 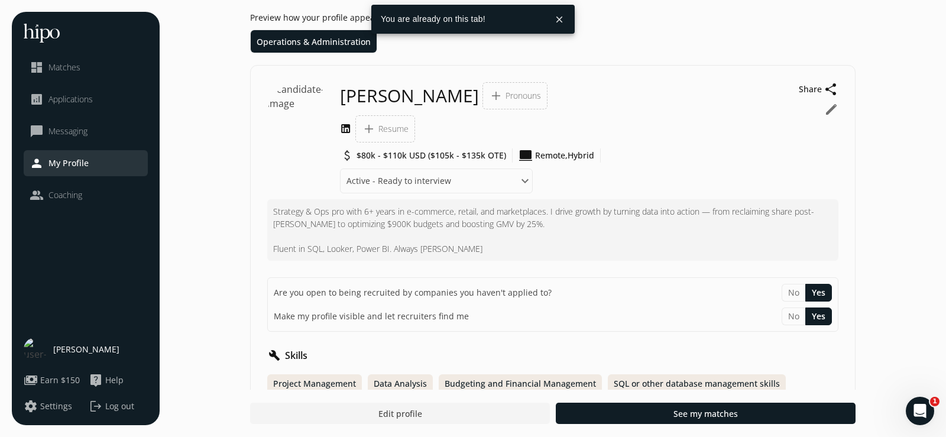 I want to click on button: close, so click(x=559, y=20).